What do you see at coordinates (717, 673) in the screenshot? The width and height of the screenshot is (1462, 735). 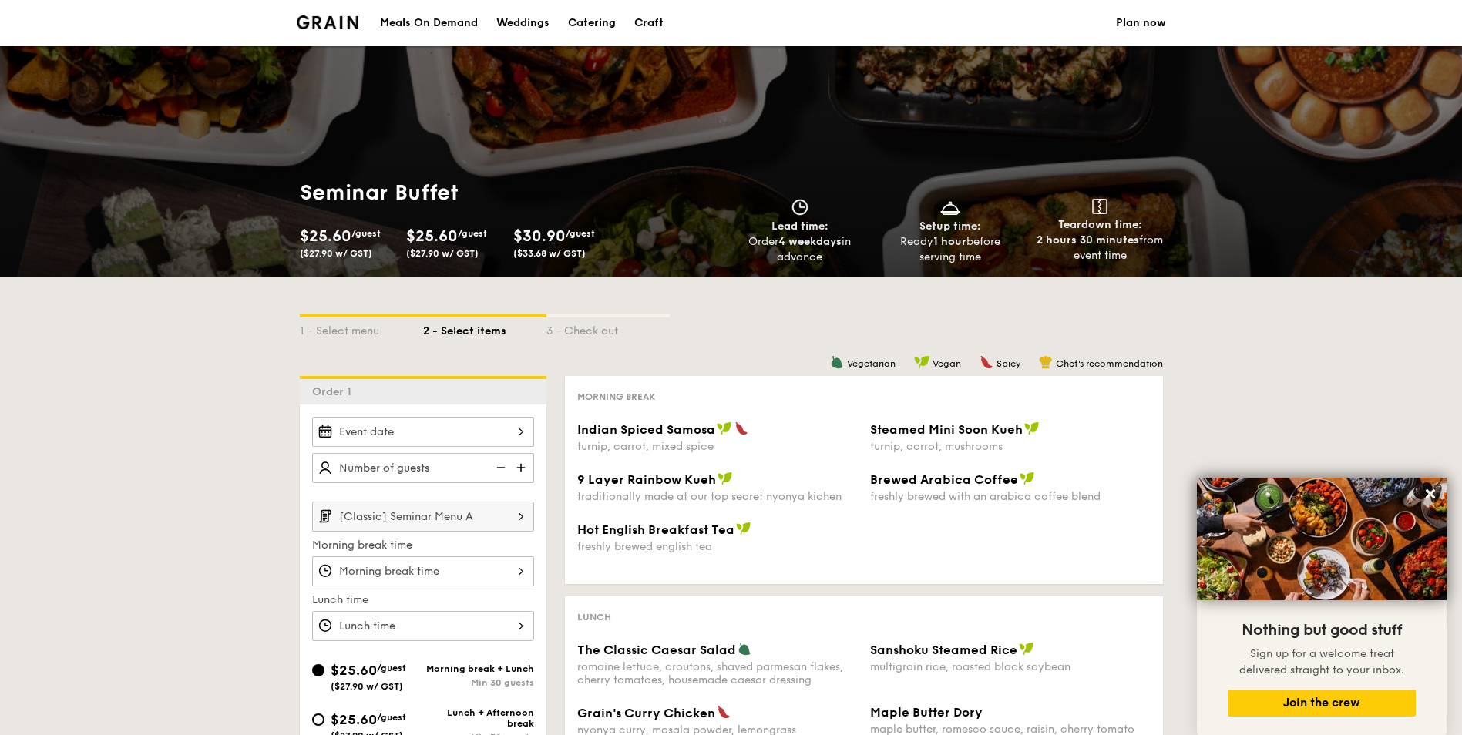 I see `div: romaine lettuce, croutons, shaved parmesan flakes, cherry tomatoes, housemade caesar dressing` at bounding box center [717, 673].